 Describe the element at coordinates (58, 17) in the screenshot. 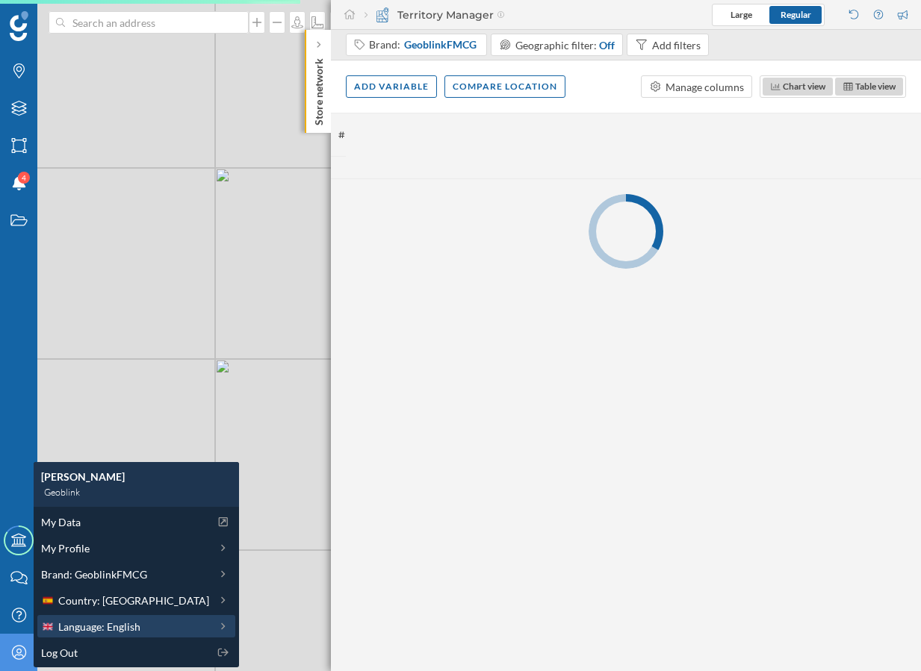

I see `span: Support` at that location.